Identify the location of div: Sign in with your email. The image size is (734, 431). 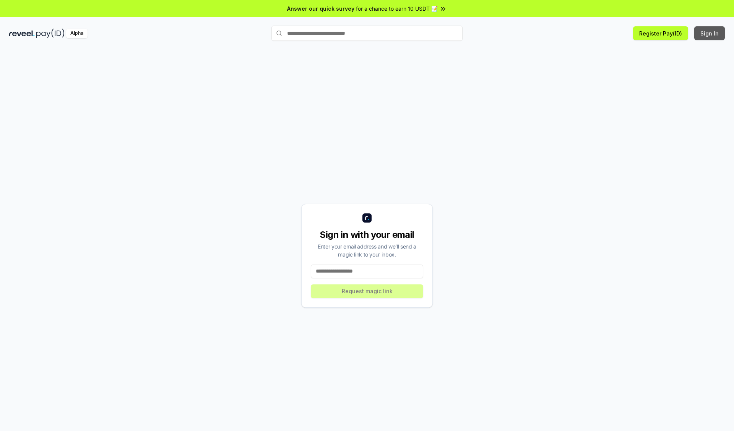
(367, 235).